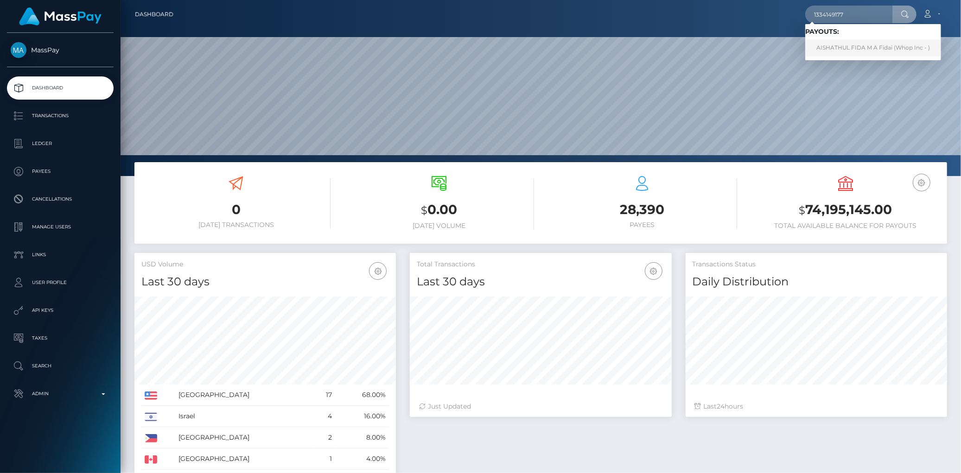 The width and height of the screenshot is (961, 473). Describe the element at coordinates (60, 255) in the screenshot. I see `a: Links` at that location.